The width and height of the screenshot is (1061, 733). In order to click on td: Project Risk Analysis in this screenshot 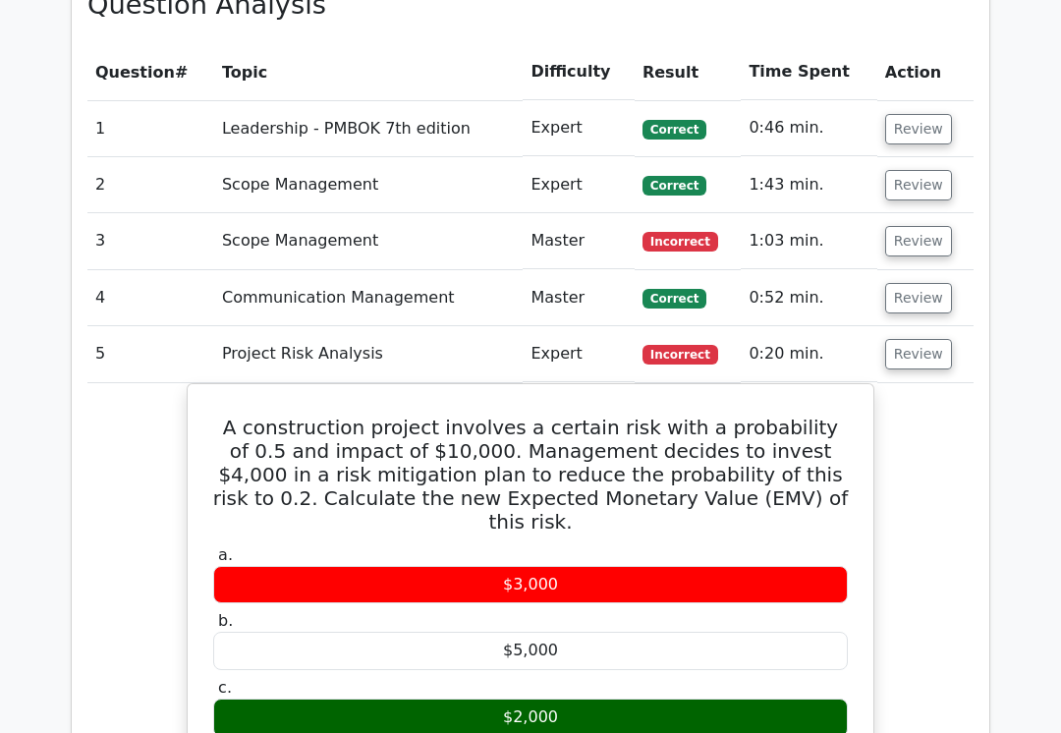, I will do `click(368, 354)`.